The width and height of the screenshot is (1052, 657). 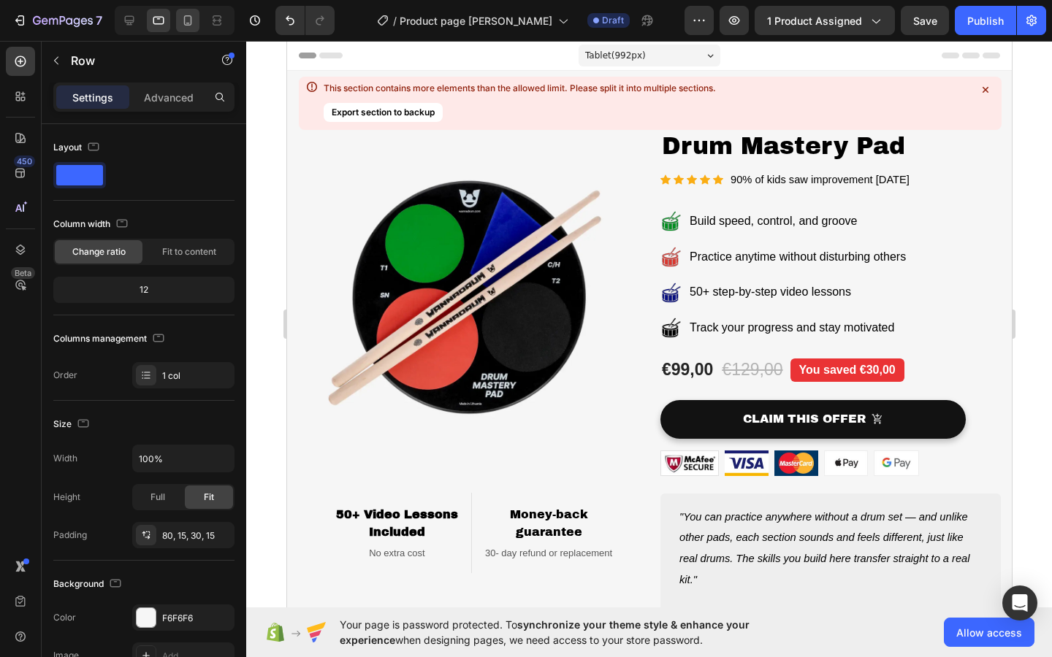 I want to click on span: Tablet ( 992 px), so click(x=328, y=15).